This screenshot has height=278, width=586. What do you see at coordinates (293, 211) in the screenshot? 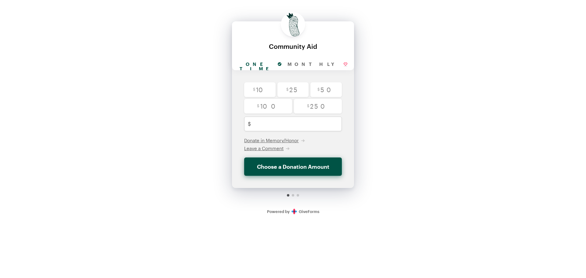
I see `a: Secure DonationsPowered byGiveForms` at bounding box center [293, 211].